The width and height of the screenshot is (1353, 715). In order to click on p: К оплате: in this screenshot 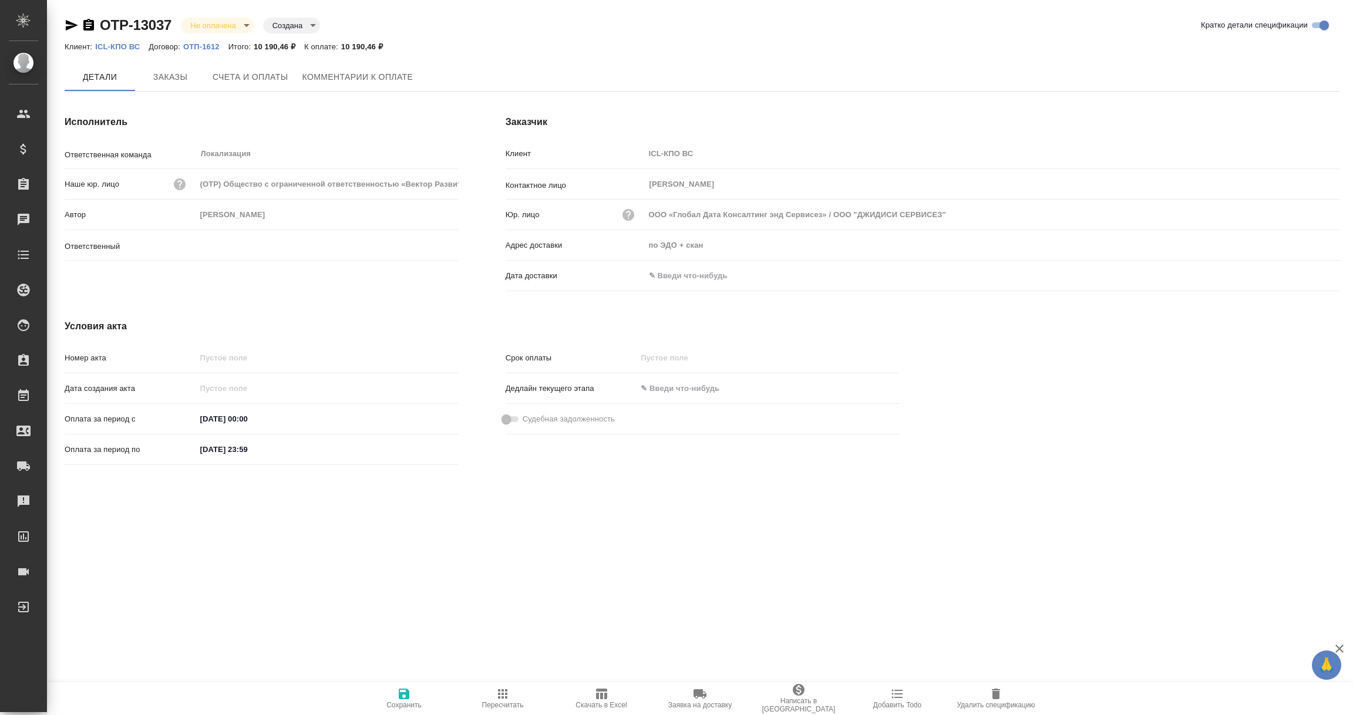, I will do `click(322, 46)`.